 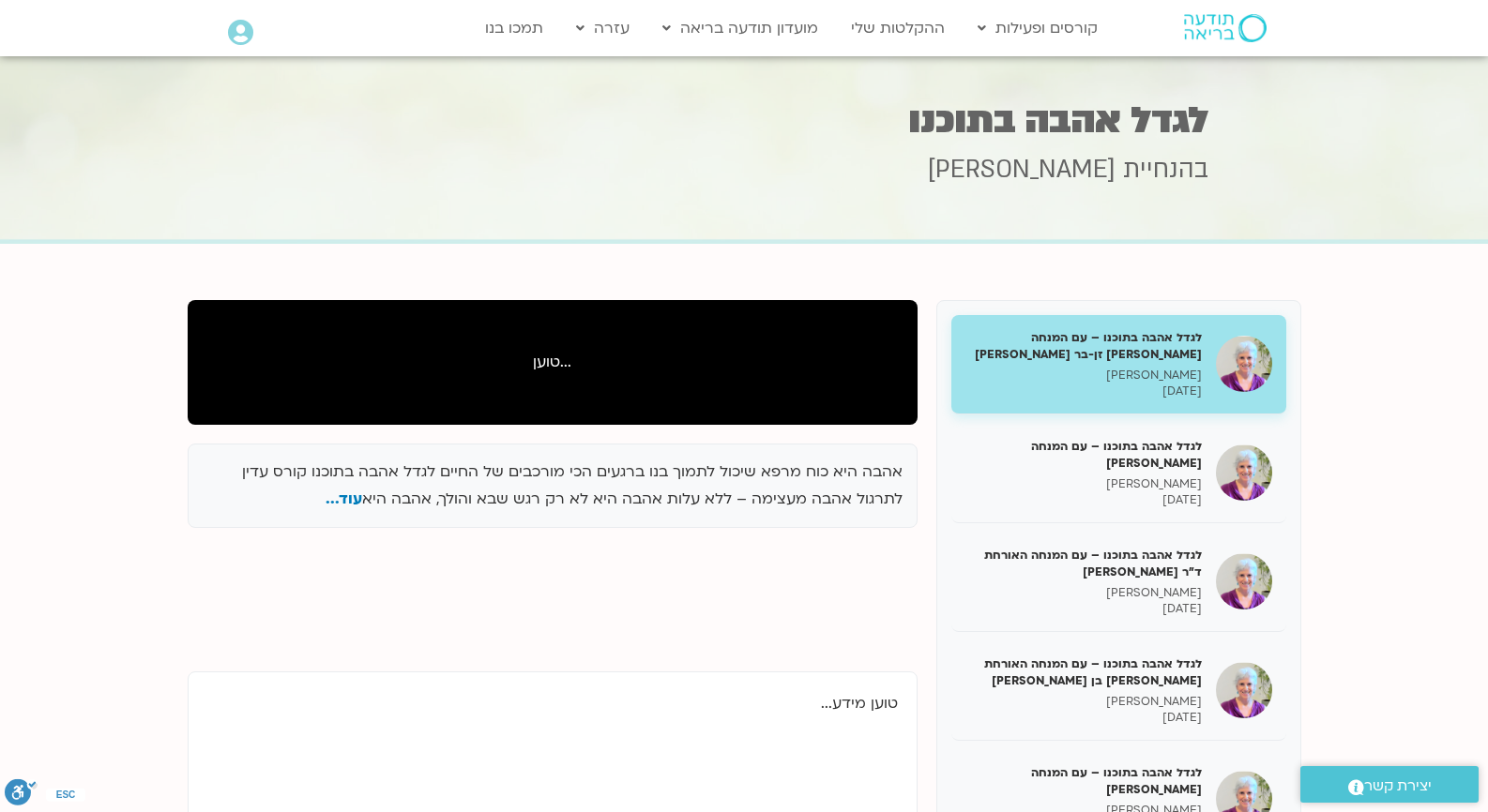 I want to click on a: קורסים ופעילות, so click(x=1037, y=28).